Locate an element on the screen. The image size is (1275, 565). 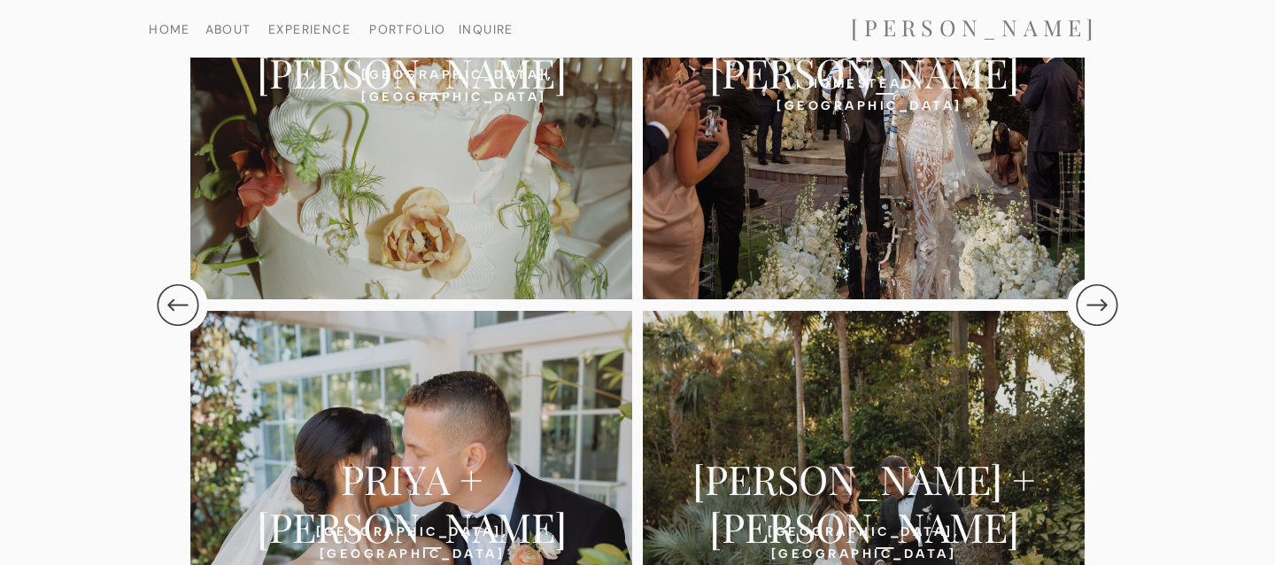
nav: ABOUT is located at coordinates (228, 28).